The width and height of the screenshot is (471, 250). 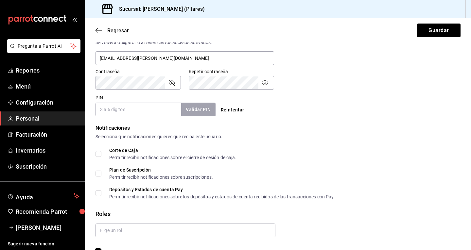 What do you see at coordinates (44, 46) in the screenshot?
I see `button: Pregunta a Parrot AI` at bounding box center [44, 46].